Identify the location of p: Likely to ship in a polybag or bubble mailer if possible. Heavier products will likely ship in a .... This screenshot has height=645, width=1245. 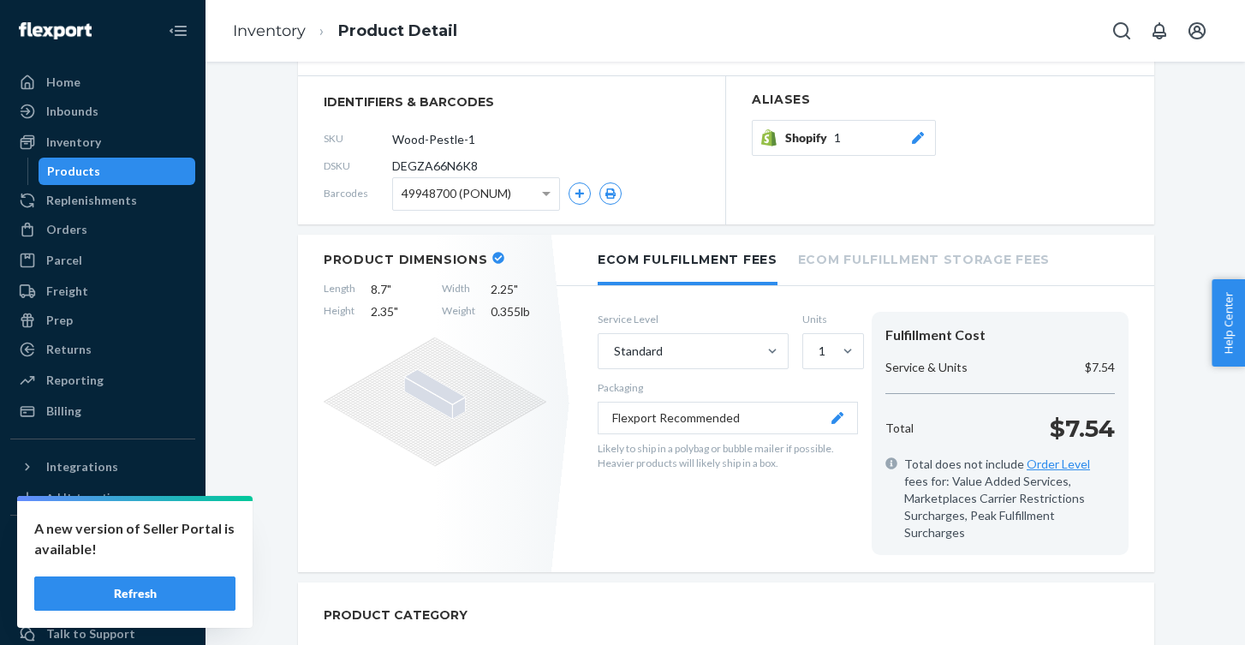
(728, 456).